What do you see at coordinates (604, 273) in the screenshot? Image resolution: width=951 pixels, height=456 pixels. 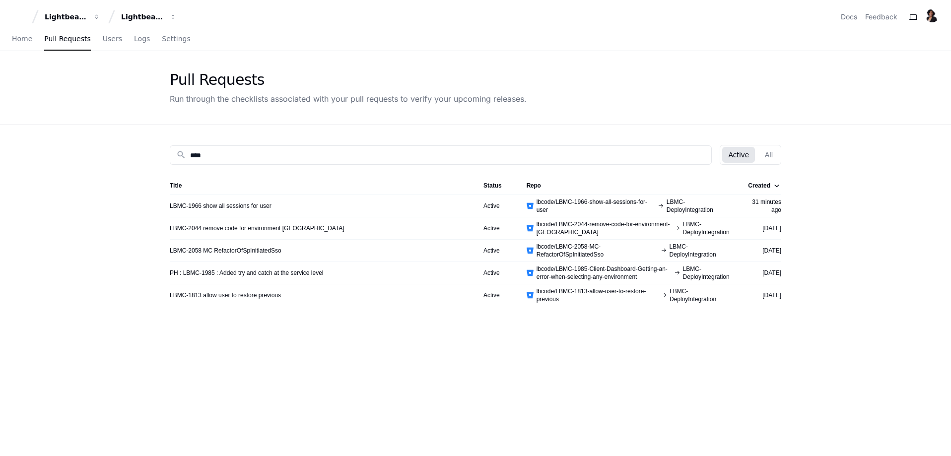 I see `span: lbcode/LBMC-1985-Client-Dashboard-Getting-an-error-when-selecting-any-environment` at bounding box center [604, 273].